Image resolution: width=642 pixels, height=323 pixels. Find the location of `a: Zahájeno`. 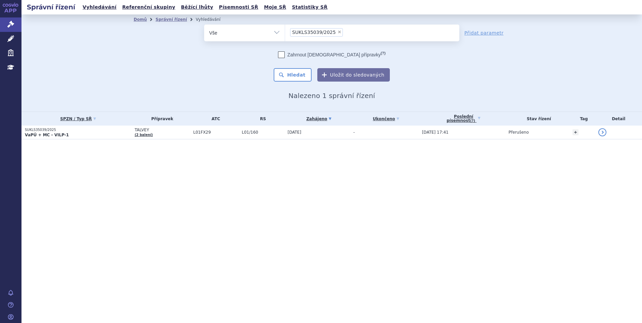

a: Zahájeno is located at coordinates (319, 119).